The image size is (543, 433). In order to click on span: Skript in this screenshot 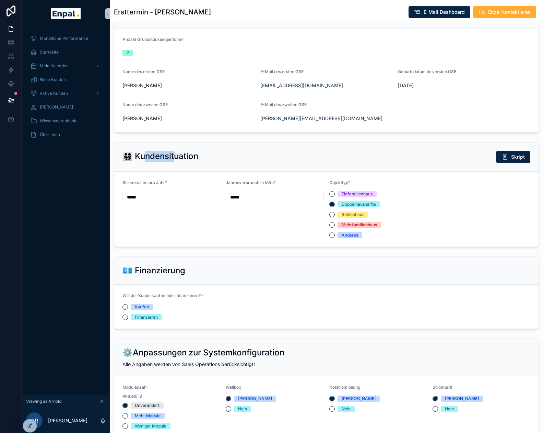, I will do `click(518, 157)`.